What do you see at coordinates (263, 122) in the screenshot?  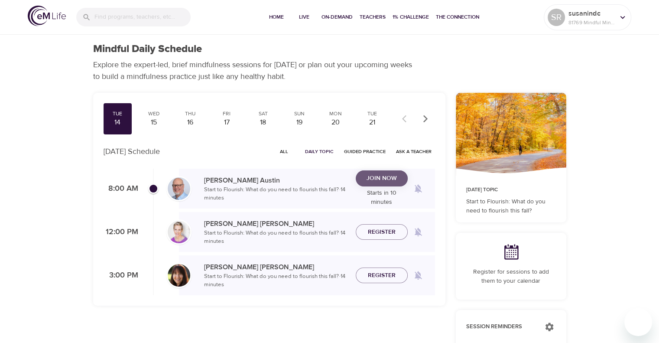 I see `div: 18` at bounding box center [263, 122].